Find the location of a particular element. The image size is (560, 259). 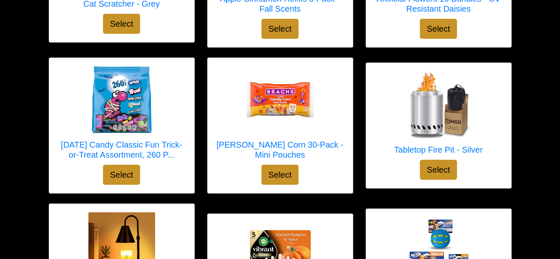

img: Tabletop Fire Pit - Silver is located at coordinates (438, 105).